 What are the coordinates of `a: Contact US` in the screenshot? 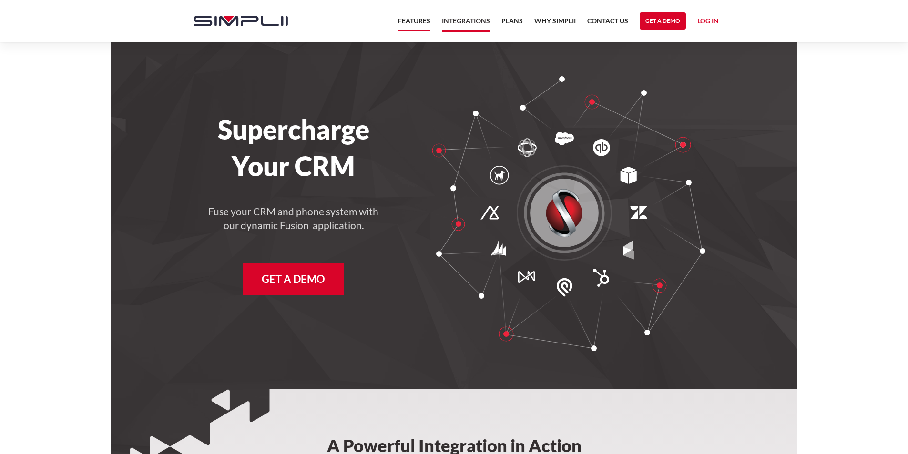 It's located at (608, 24).